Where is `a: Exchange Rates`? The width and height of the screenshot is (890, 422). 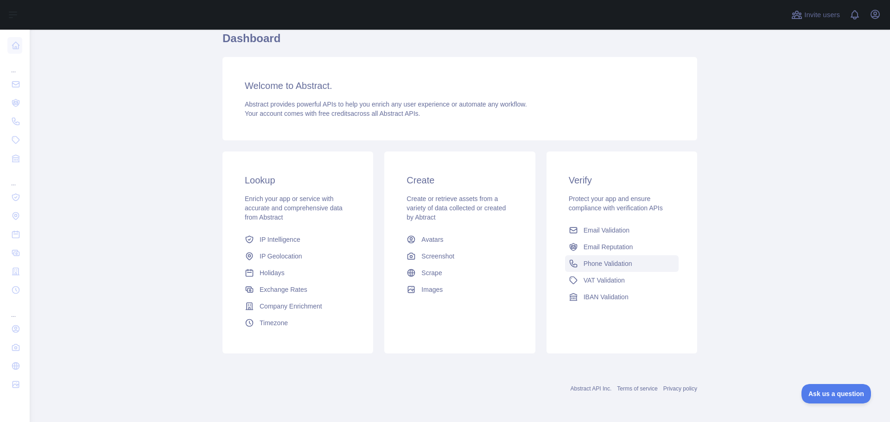
a: Exchange Rates is located at coordinates (298, 290).